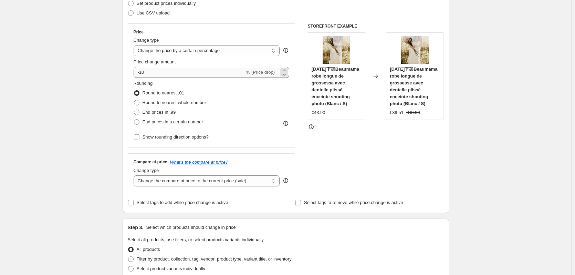 The width and height of the screenshot is (575, 275). What do you see at coordinates (176, 137) in the screenshot?
I see `span: Show rounding direction options?` at bounding box center [176, 137].